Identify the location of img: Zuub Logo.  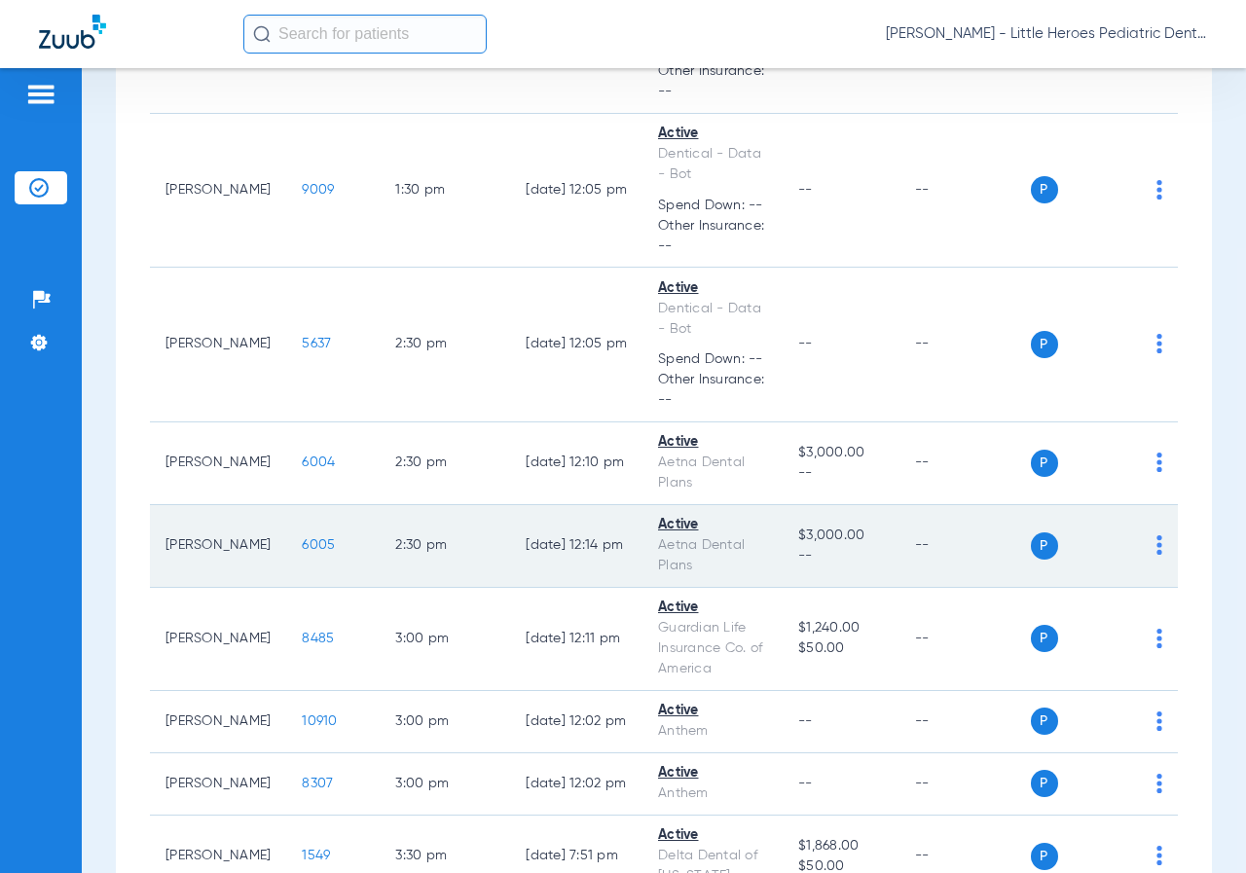
(72, 31).